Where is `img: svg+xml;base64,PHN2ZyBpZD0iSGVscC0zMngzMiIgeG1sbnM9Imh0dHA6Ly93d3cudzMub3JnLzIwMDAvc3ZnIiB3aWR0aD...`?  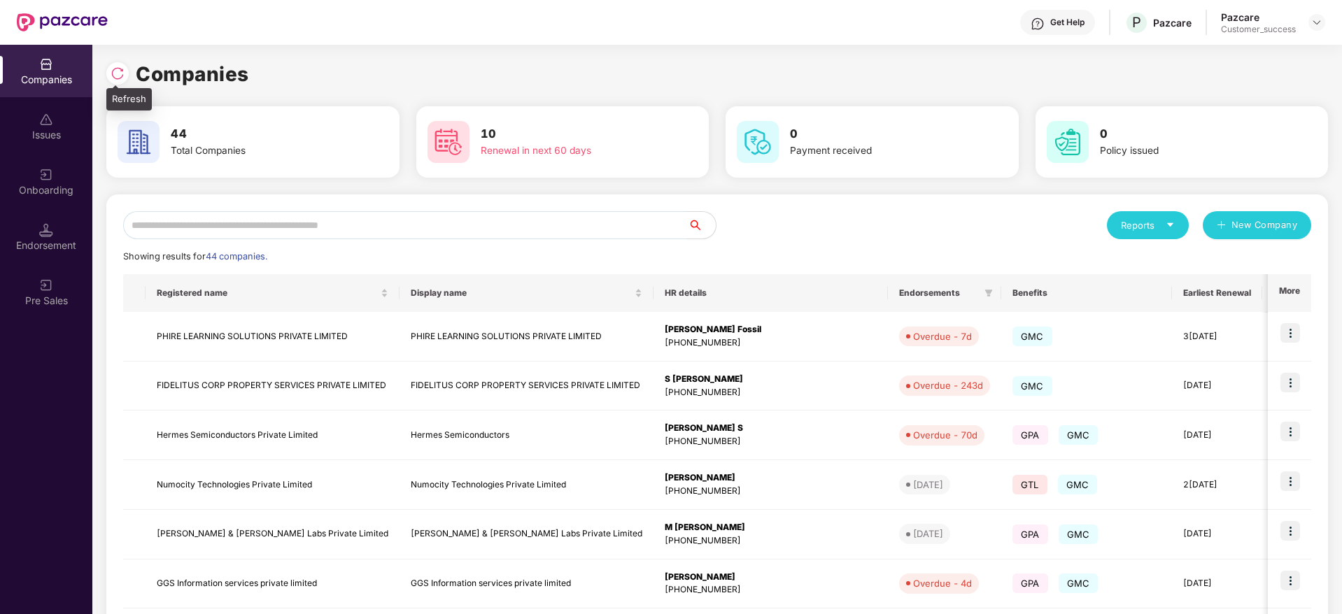 img: svg+xml;base64,PHN2ZyBpZD0iSGVscC0zMngzMiIgeG1sbnM9Imh0dHA6Ly93d3cudzMub3JnLzIwMDAvc3ZnIiB3aWR0aD... is located at coordinates (1038, 24).